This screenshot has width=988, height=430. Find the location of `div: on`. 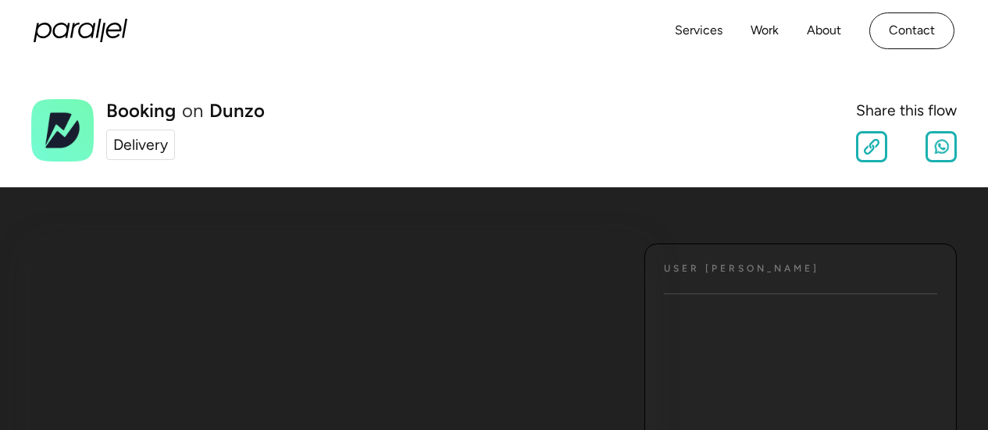

div: on is located at coordinates (192, 111).